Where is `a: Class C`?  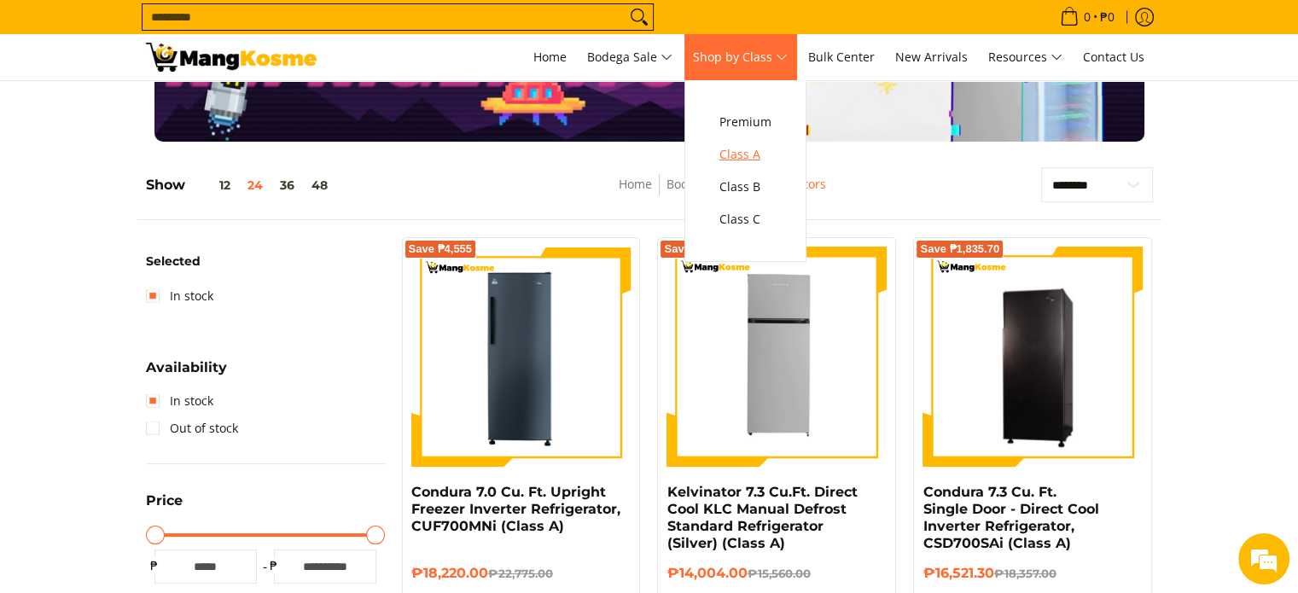 a: Class C is located at coordinates (745, 219).